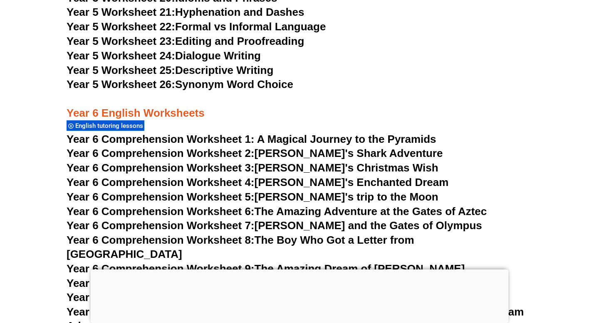 This screenshot has height=323, width=599. I want to click on h3: Year 6 English Worksheets, so click(299, 106).